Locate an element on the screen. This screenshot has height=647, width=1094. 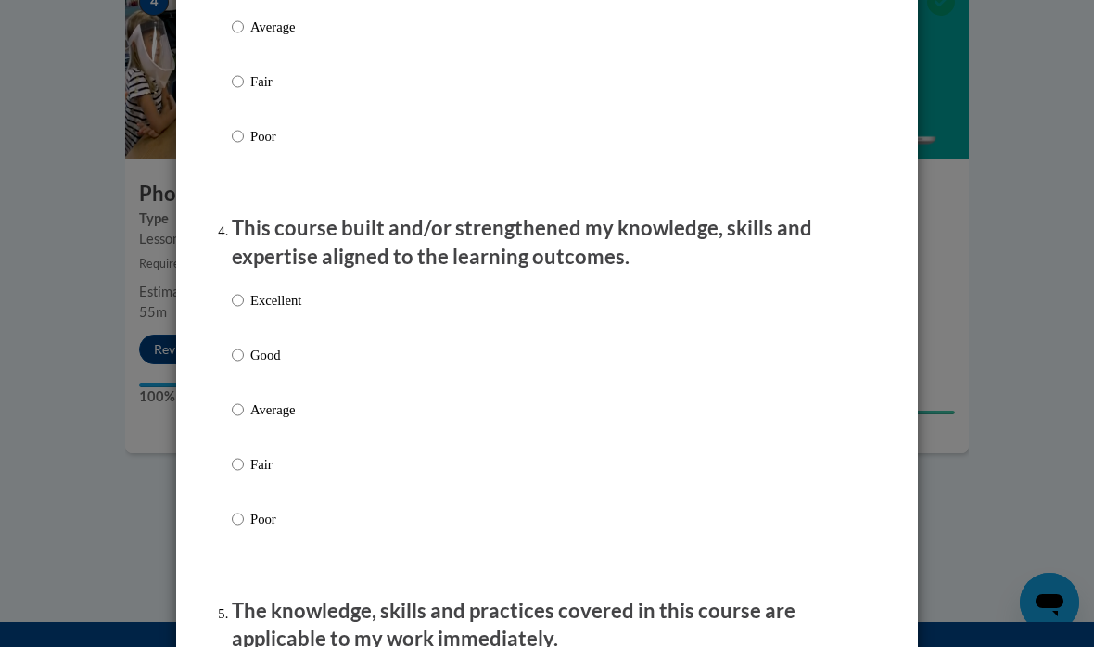
p: This course built and/or strengthened my knowledge, skills and expertise aligned to the learning ... is located at coordinates (547, 243).